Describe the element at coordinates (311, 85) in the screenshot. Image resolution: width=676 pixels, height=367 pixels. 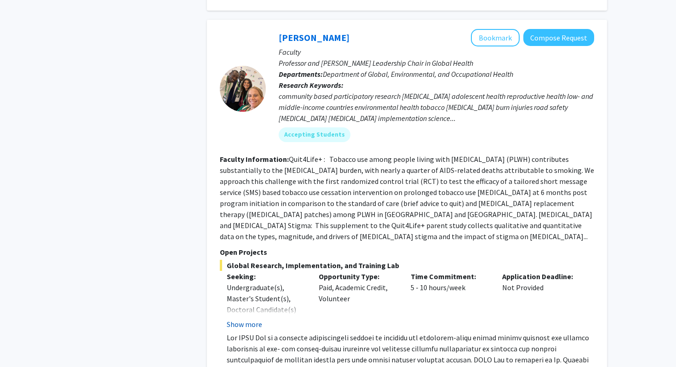
I see `b: Research Keywords:` at that location.